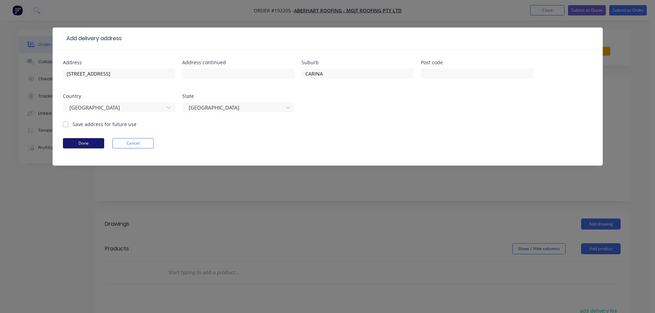 Image resolution: width=655 pixels, height=313 pixels. What do you see at coordinates (92, 38) in the screenshot?
I see `div: Add delivery address` at bounding box center [92, 38].